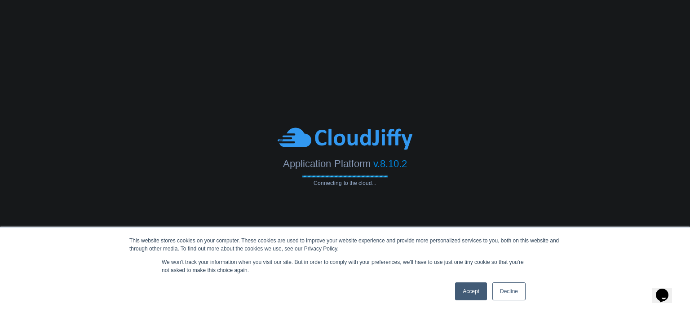  What do you see at coordinates (345, 183) in the screenshot?
I see `span: Connecting to the cloud...` at bounding box center [345, 183].